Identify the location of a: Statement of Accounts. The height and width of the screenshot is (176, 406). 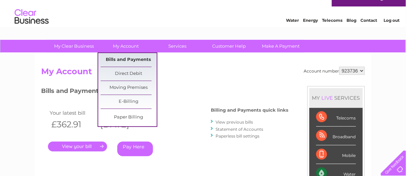
(239, 129).